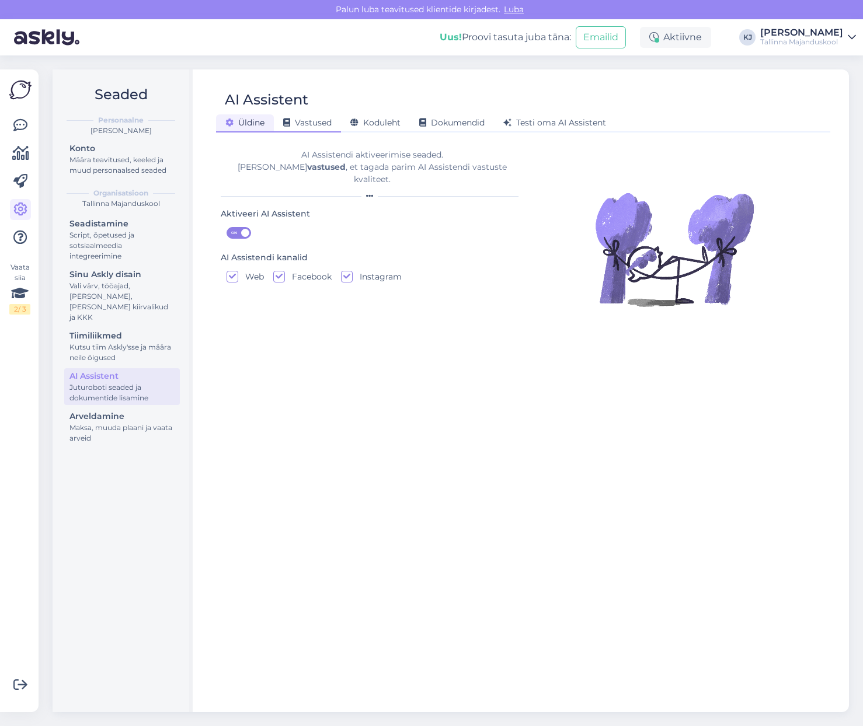 Image resolution: width=863 pixels, height=726 pixels. Describe the element at coordinates (377, 277) in the screenshot. I see `label: Instagram` at that location.